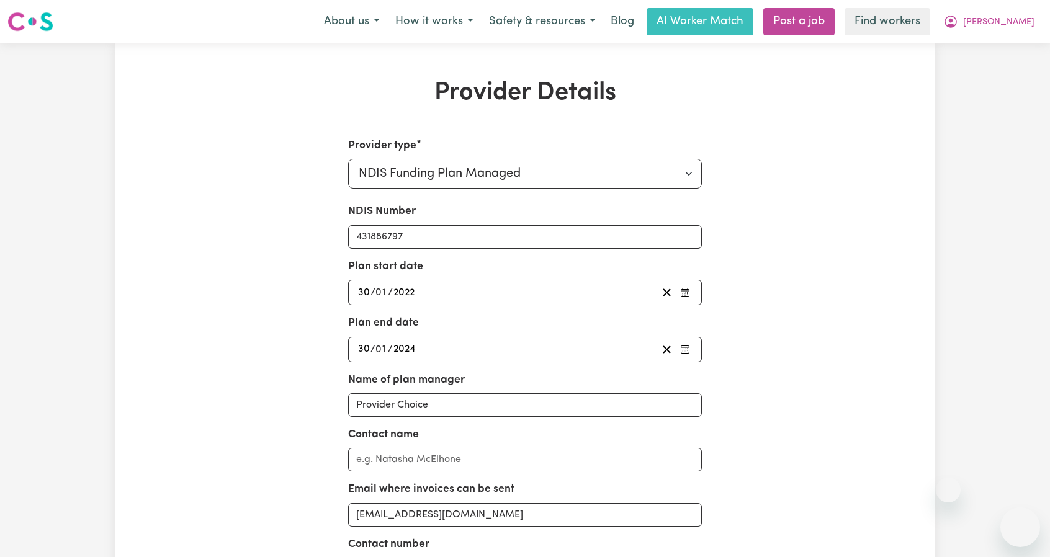 This screenshot has width=1050, height=557. Describe the element at coordinates (525, 405) in the screenshot. I see `input: e.g. MyPlanManager Pty. Ltd.` at that location.